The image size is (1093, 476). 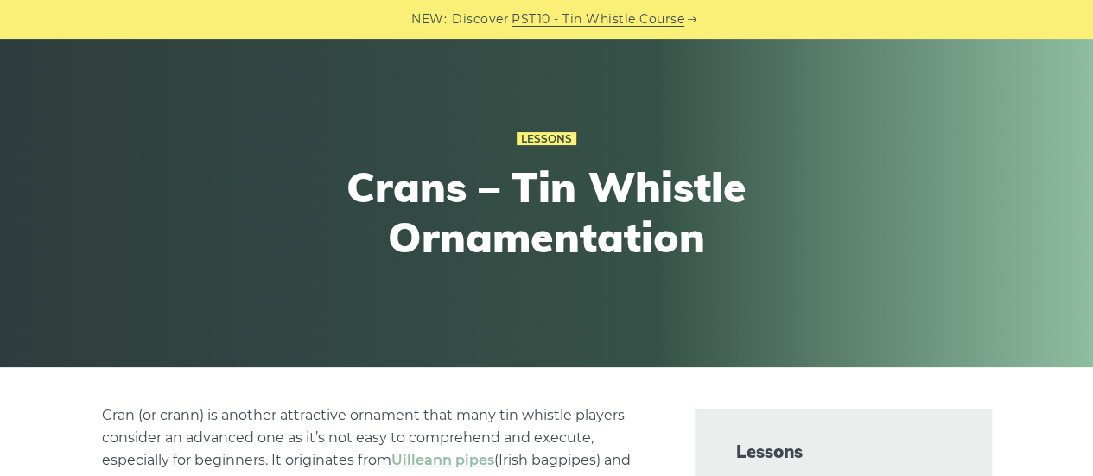 I want to click on a: Uilleann pipes, so click(x=442, y=460).